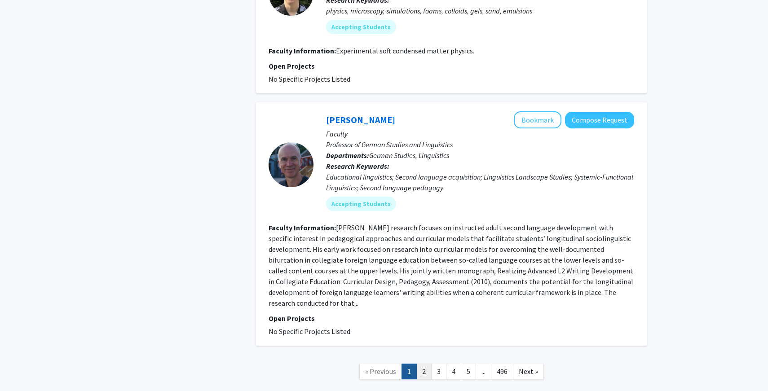  Describe the element at coordinates (380, 371) in the screenshot. I see `span: « Previous` at that location.